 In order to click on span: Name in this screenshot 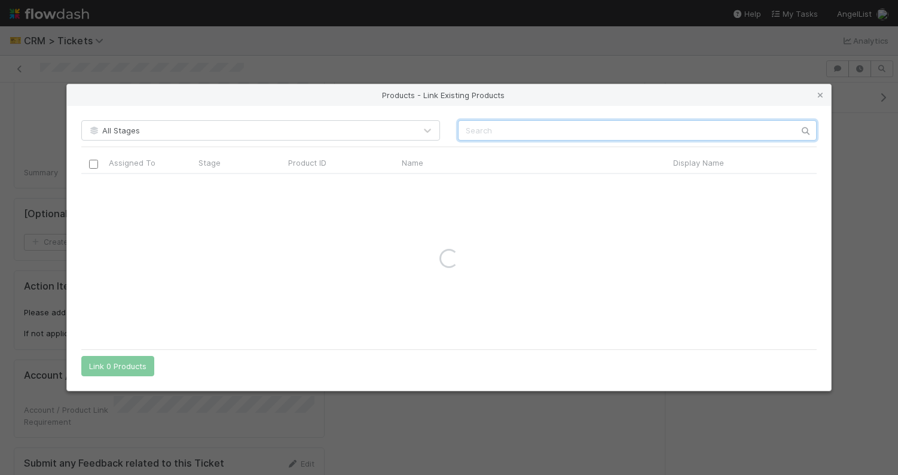, I will do `click(413, 163)`.